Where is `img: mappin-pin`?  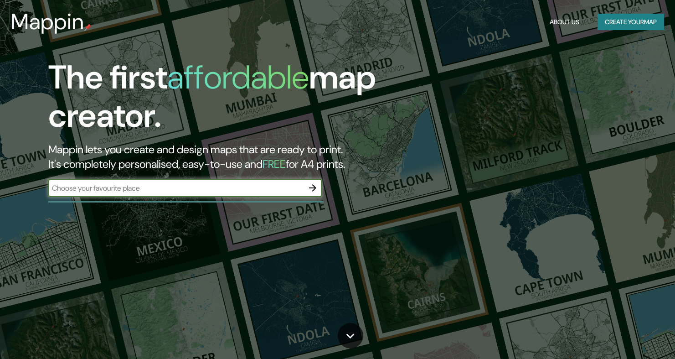 img: mappin-pin is located at coordinates (88, 27).